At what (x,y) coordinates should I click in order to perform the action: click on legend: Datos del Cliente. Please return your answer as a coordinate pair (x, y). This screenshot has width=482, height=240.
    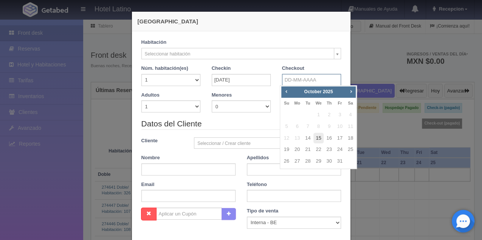
    Looking at the image, I should click on (241, 124).